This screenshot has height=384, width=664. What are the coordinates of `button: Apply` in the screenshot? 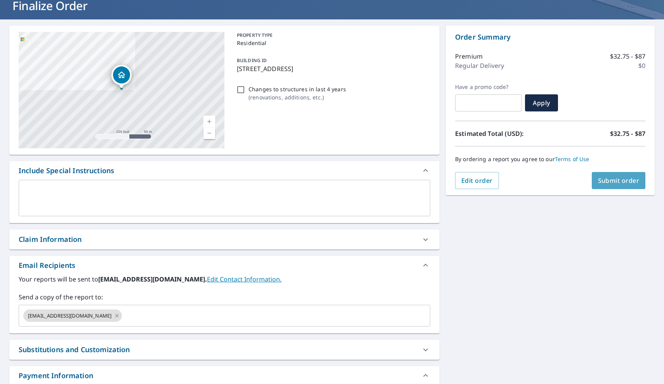 It's located at (541, 103).